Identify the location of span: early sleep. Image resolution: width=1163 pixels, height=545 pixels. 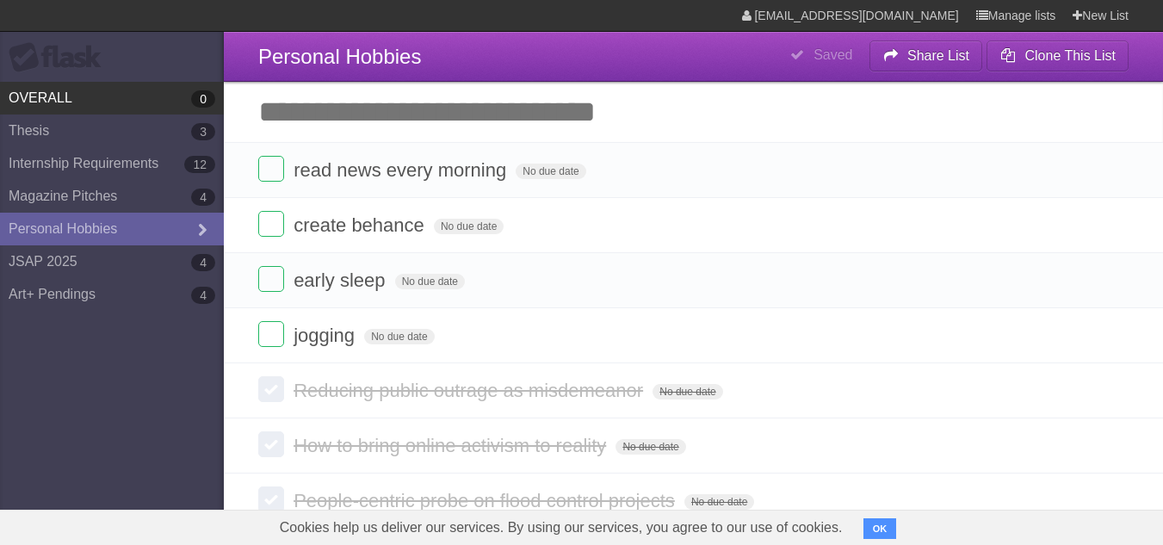
(341, 280).